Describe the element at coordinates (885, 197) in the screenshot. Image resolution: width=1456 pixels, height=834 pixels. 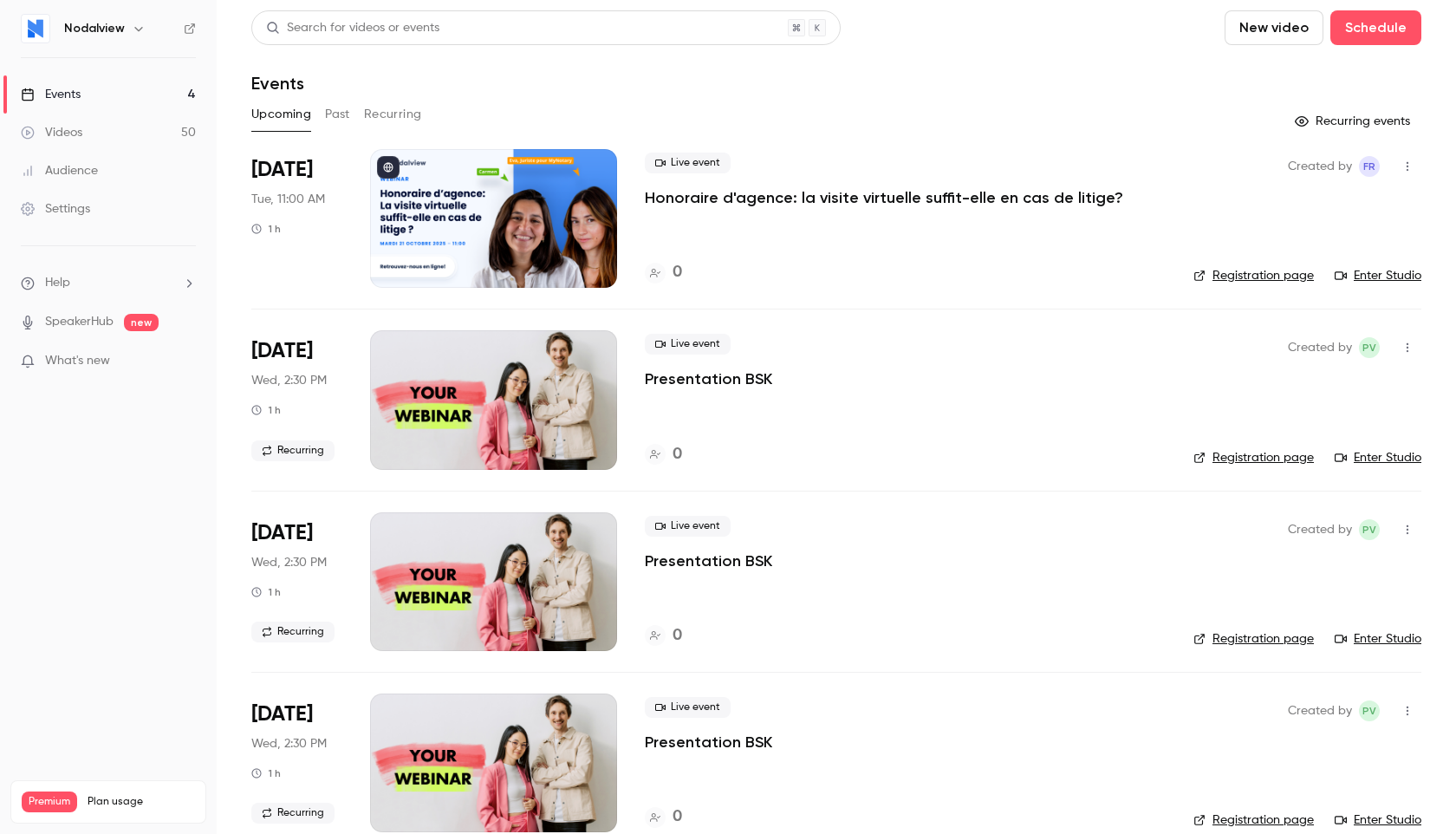
I see `p: Honoraire d'agence: la visite virtuelle suffit-elle en cas de litige?` at that location.